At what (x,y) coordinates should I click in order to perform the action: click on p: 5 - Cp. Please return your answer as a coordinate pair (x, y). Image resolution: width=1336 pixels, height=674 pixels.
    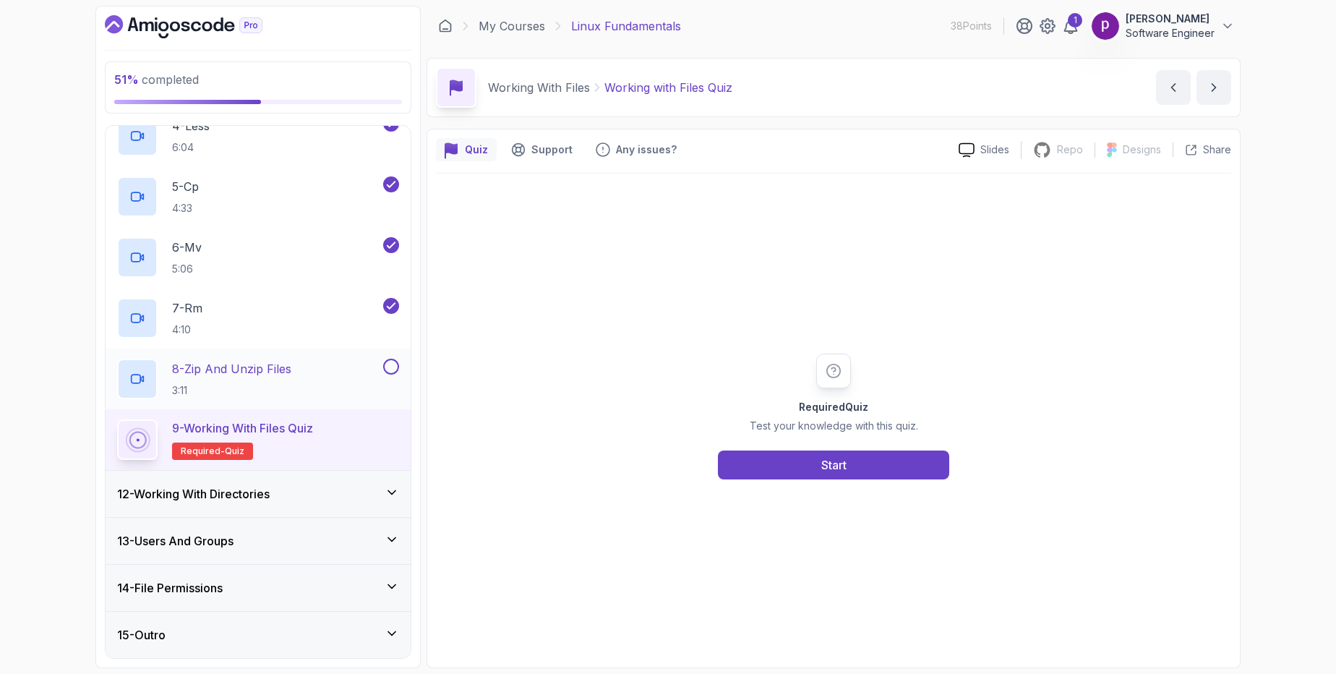
    Looking at the image, I should click on (185, 187).